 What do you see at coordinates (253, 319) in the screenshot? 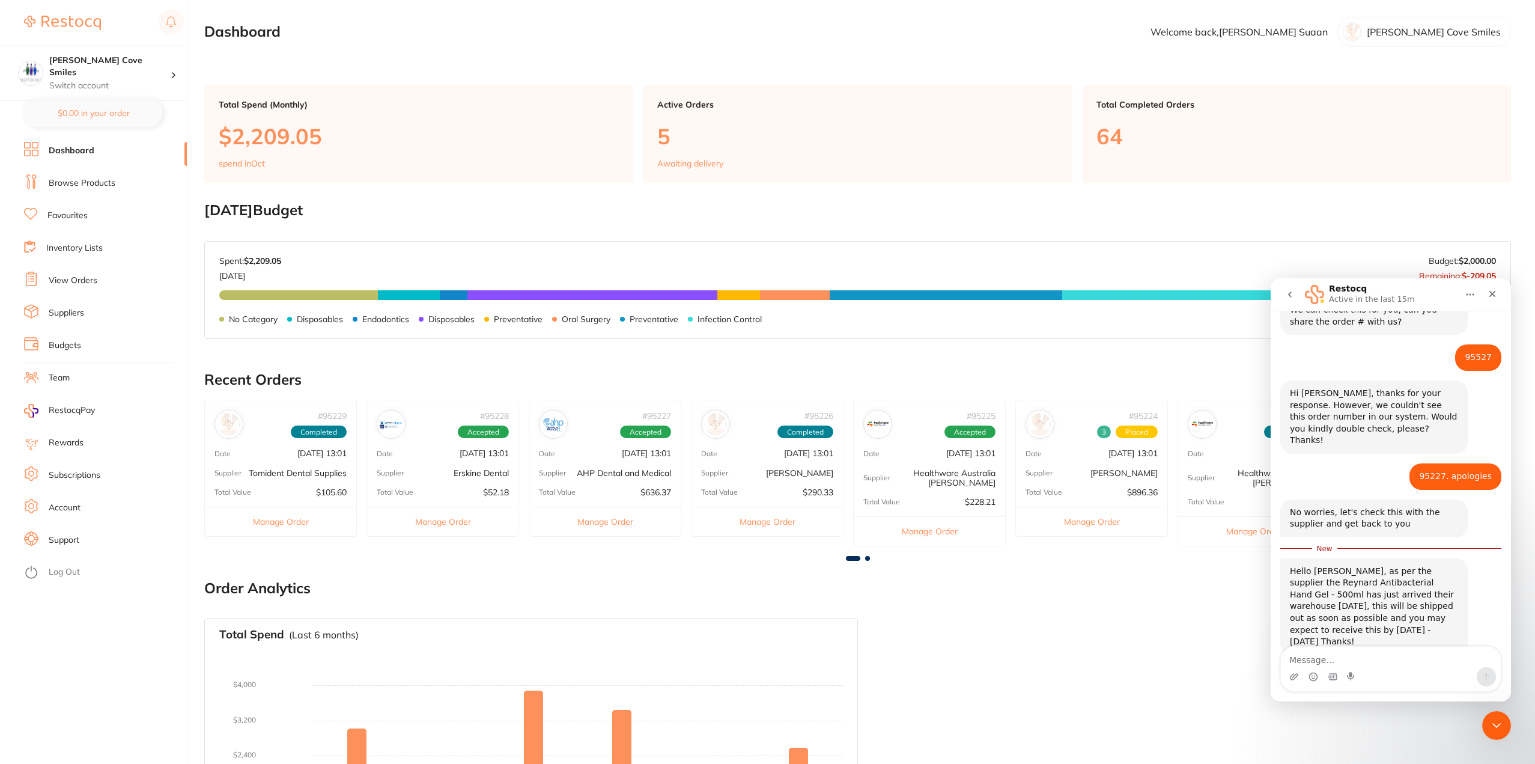
I see `p: No Category` at bounding box center [253, 319].